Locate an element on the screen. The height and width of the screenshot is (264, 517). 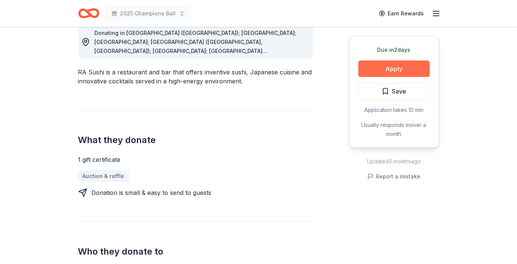
button: Save is located at coordinates (394, 91).